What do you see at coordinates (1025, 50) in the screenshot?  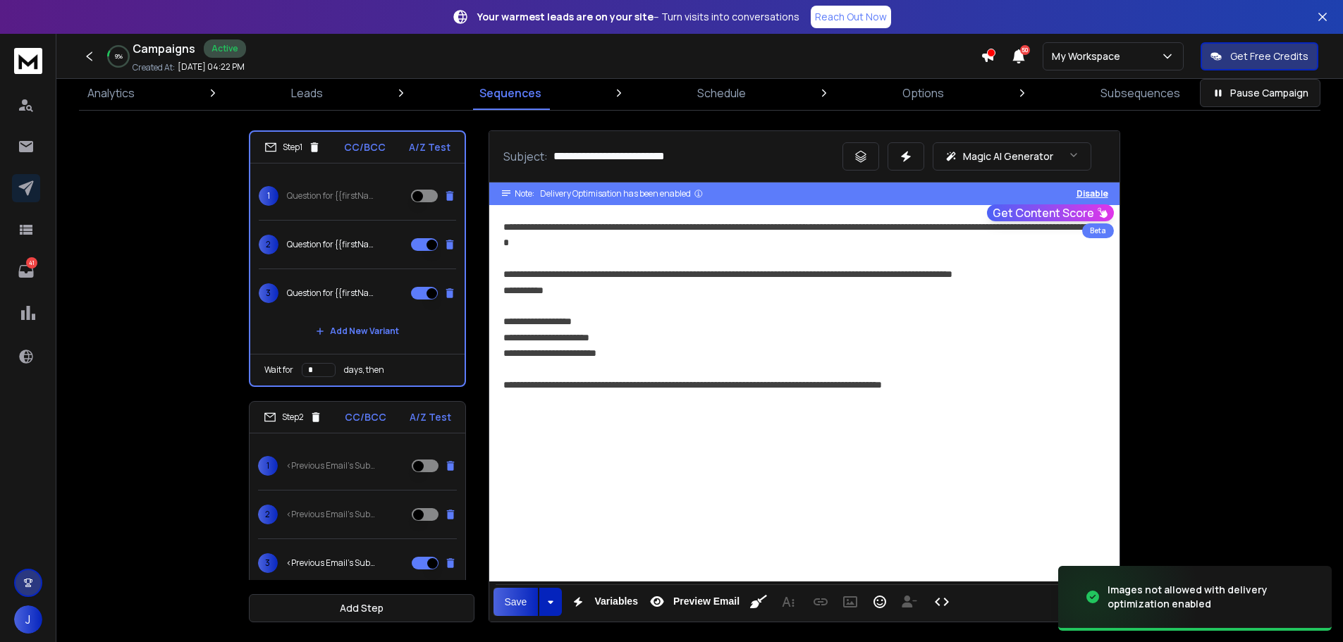 I see `span: 50` at bounding box center [1025, 50].